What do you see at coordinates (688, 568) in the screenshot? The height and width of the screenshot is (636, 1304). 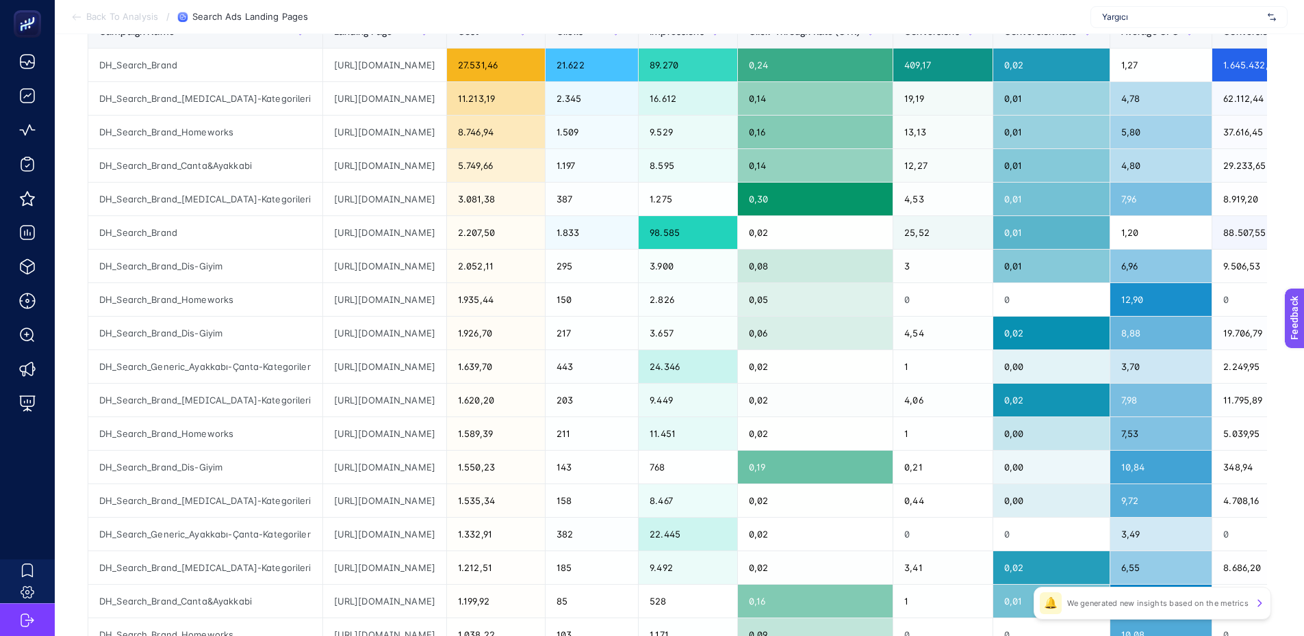 I see `div: 9.492` at bounding box center [688, 568].